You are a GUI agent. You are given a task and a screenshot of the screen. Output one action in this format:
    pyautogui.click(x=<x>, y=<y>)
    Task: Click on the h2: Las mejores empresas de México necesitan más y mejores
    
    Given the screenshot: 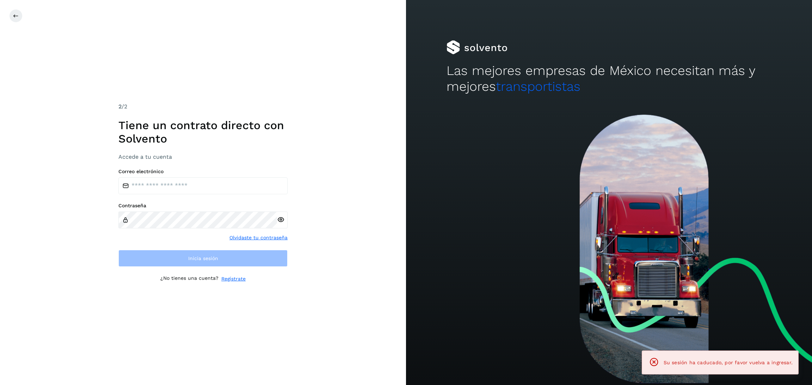 What is the action you would take?
    pyautogui.click(x=609, y=79)
    